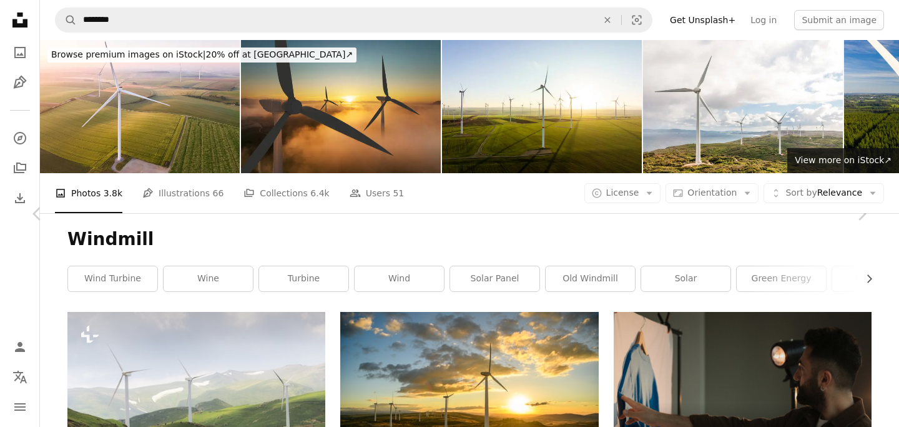 This screenshot has width=899, height=427. Describe the element at coordinates (469, 397) in the screenshot. I see `a: a group of windmills on a hill at sunset` at that location.